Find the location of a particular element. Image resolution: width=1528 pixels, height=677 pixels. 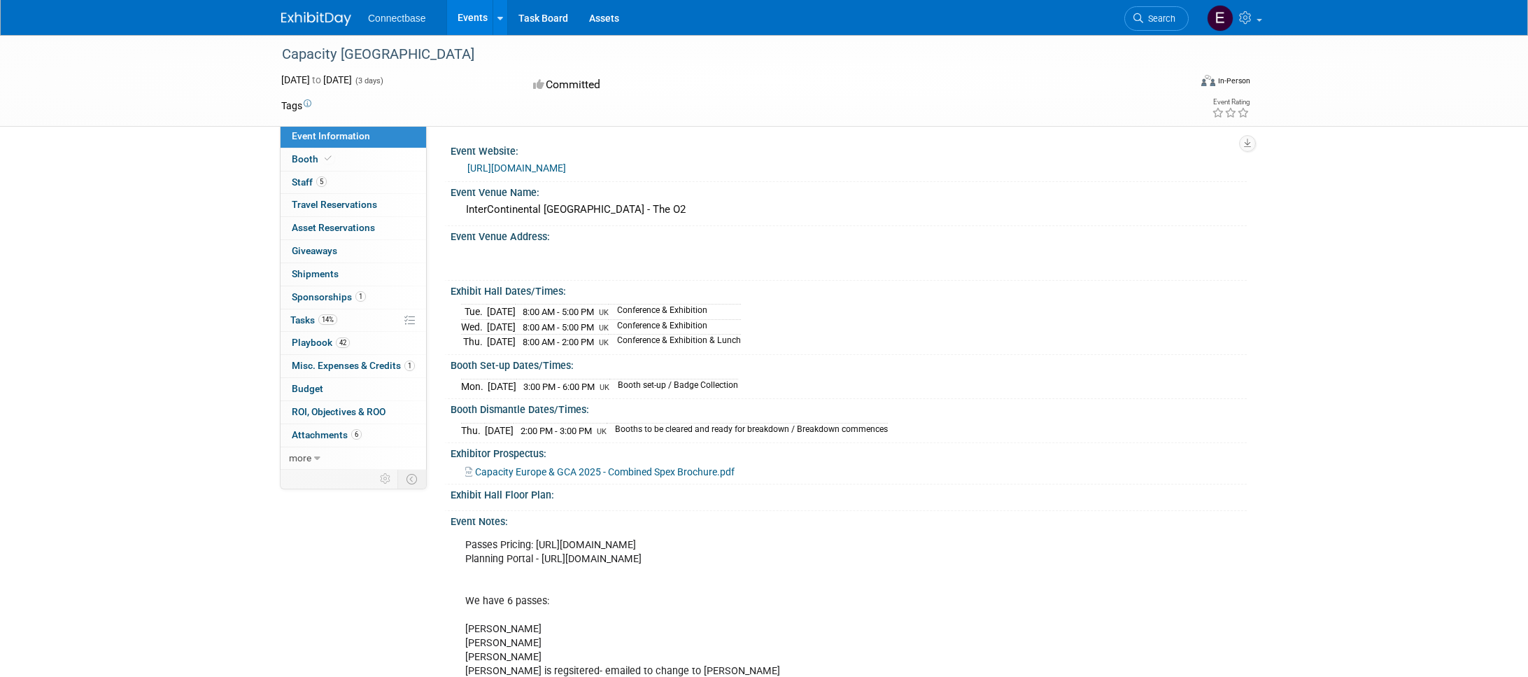

td: Conference & Exhibition & Lunch is located at coordinates (675, 341).